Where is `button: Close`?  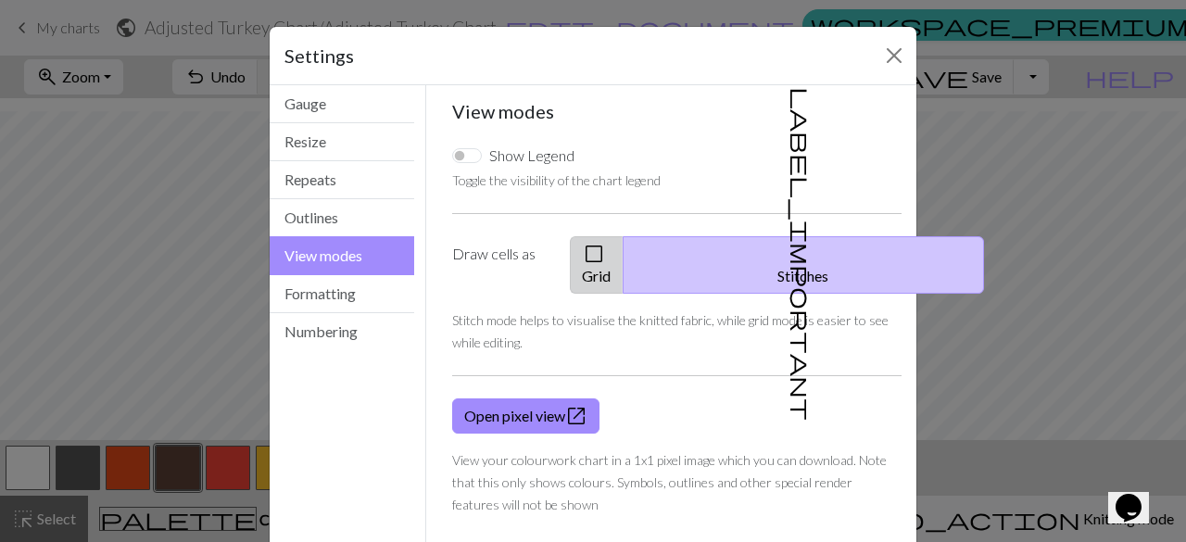
button: Close is located at coordinates (894, 56).